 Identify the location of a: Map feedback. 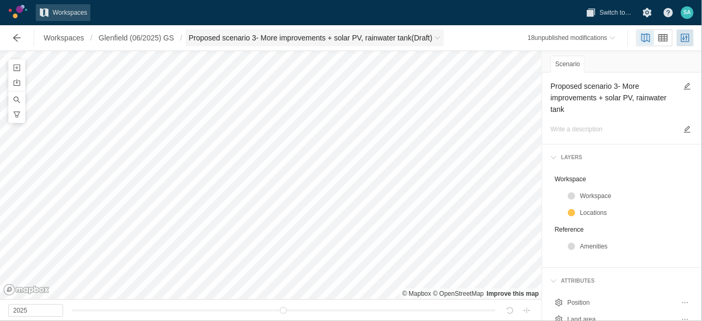
(513, 294).